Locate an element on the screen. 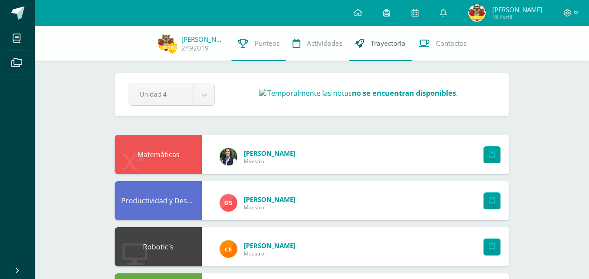 The height and width of the screenshot is (279, 589). span: Contactos is located at coordinates (451, 43).